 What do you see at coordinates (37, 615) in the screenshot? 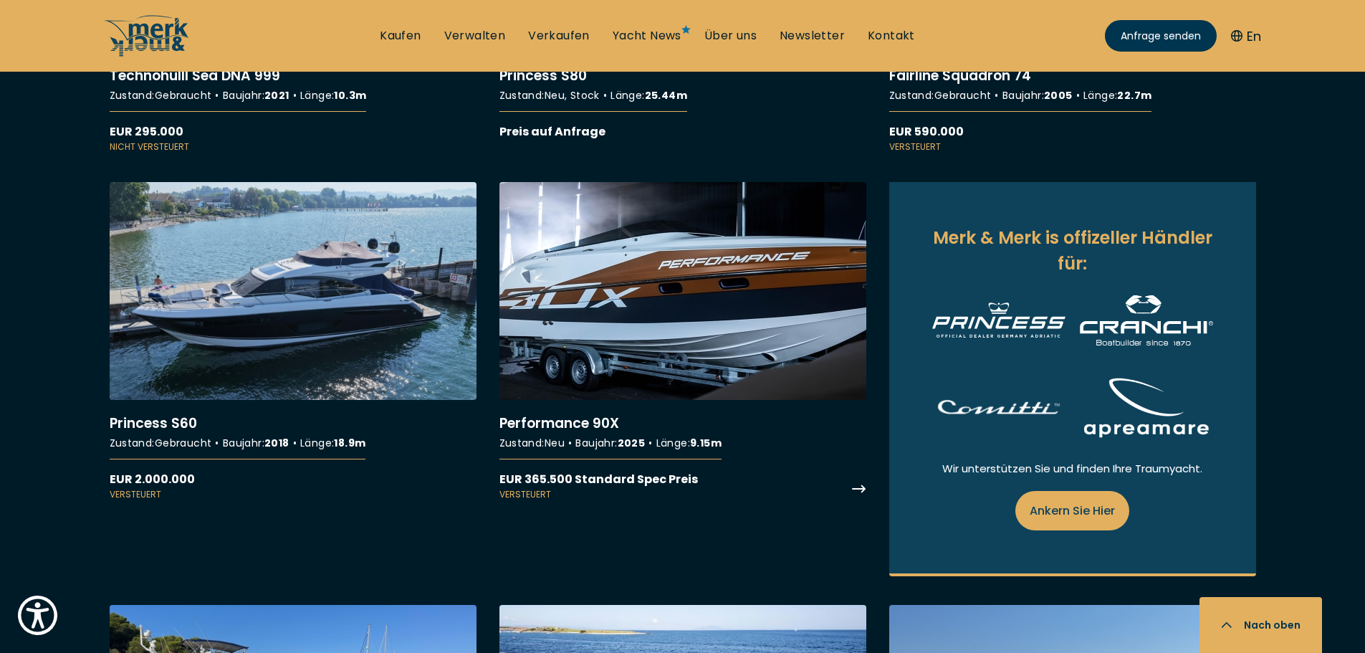
I see `button: Show Accessibility Preferences` at bounding box center [37, 615].